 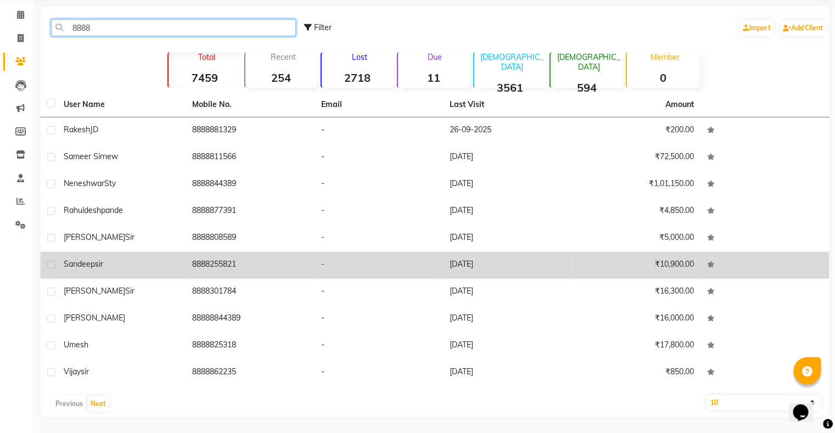 What do you see at coordinates (357, 77) in the screenshot?
I see `strong: 2718` at bounding box center [357, 77].